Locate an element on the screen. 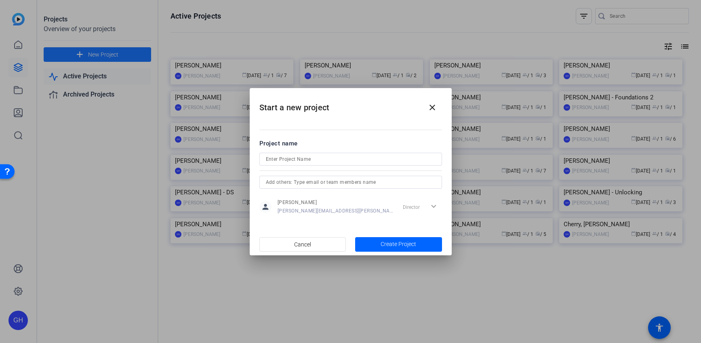 The image size is (701, 343). span: Create Project is located at coordinates (398, 244).